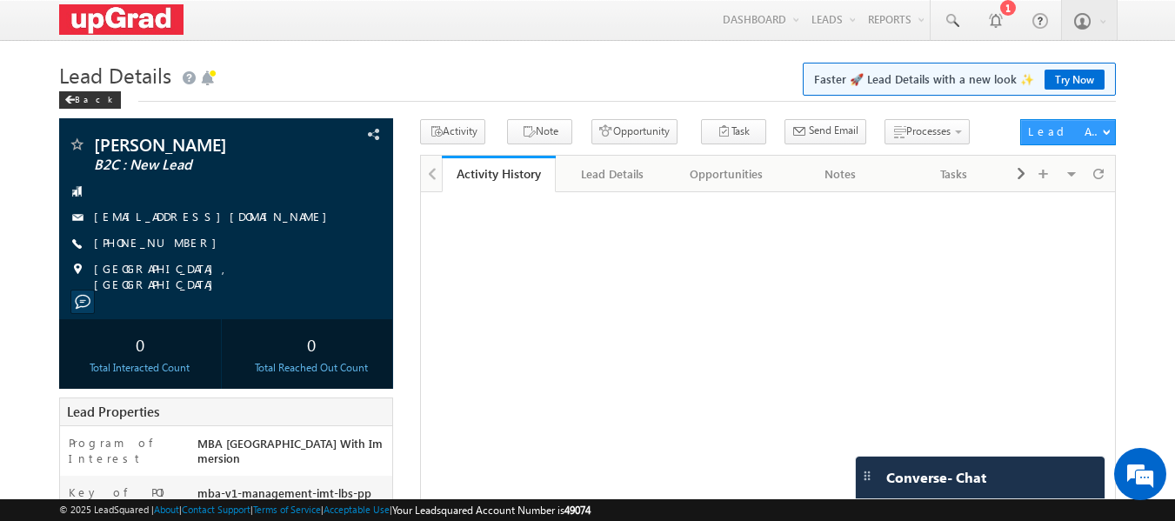 Image resolution: width=1175 pixels, height=521 pixels. What do you see at coordinates (927, 131) in the screenshot?
I see `button: Processes` at bounding box center [927, 131].